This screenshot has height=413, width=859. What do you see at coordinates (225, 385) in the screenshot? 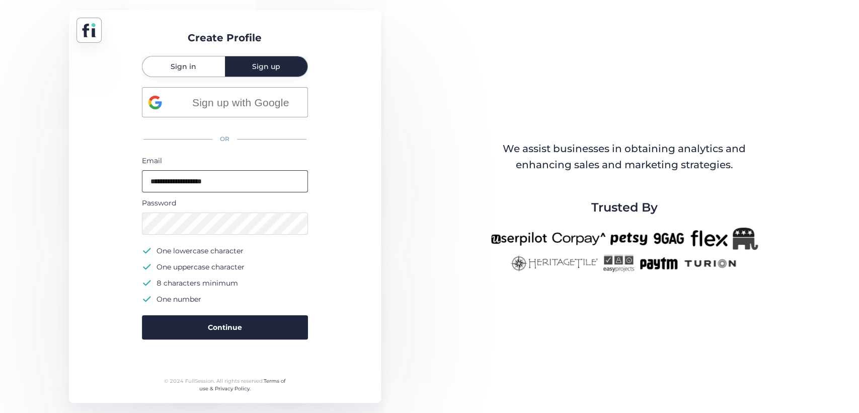
I see `div: © 2024 FullSession. All rights reserved.` at bounding box center [225, 385].